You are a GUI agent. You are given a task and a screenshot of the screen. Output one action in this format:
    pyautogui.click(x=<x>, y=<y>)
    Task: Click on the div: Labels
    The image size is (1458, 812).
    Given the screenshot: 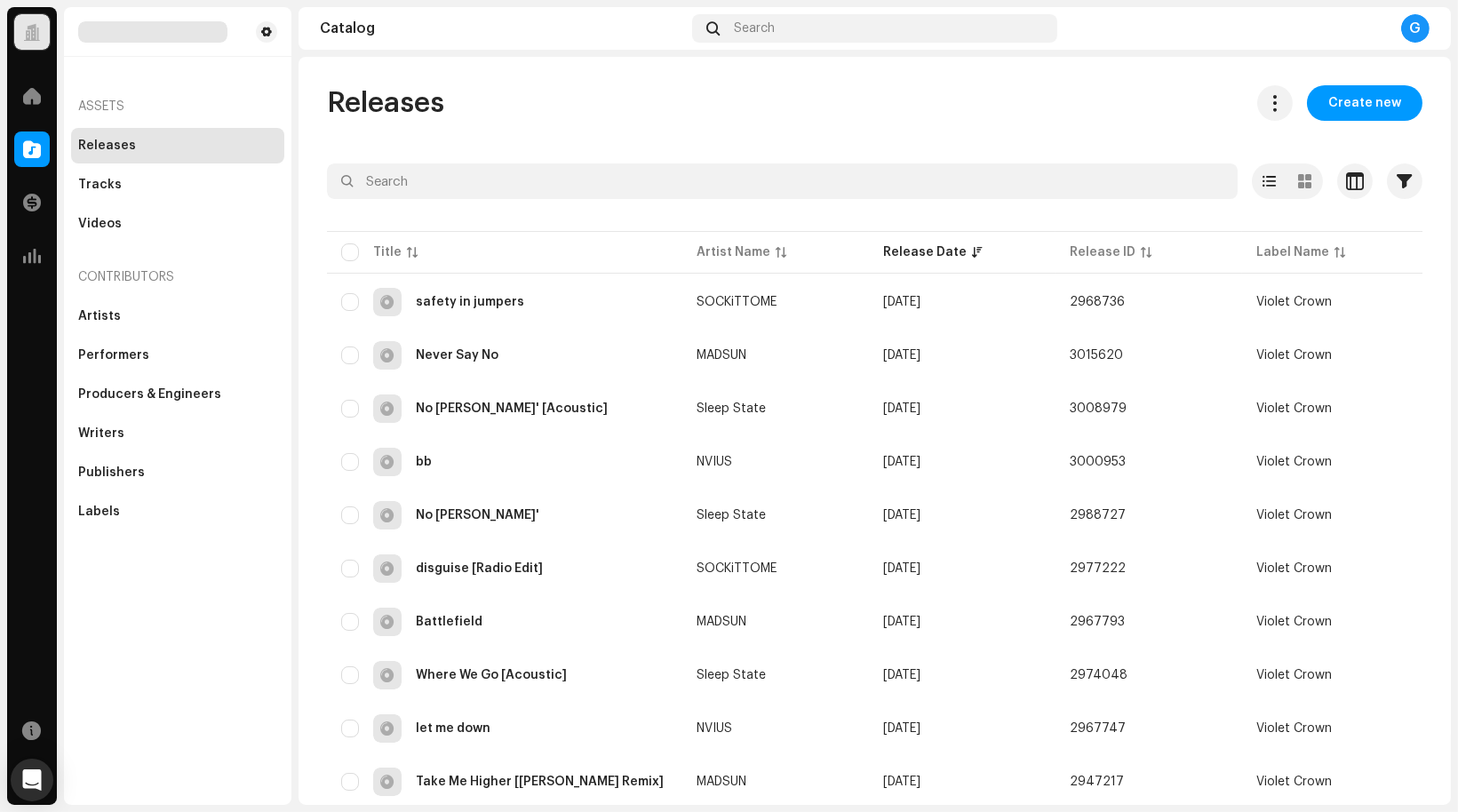 What is the action you would take?
    pyautogui.click(x=98, y=512)
    